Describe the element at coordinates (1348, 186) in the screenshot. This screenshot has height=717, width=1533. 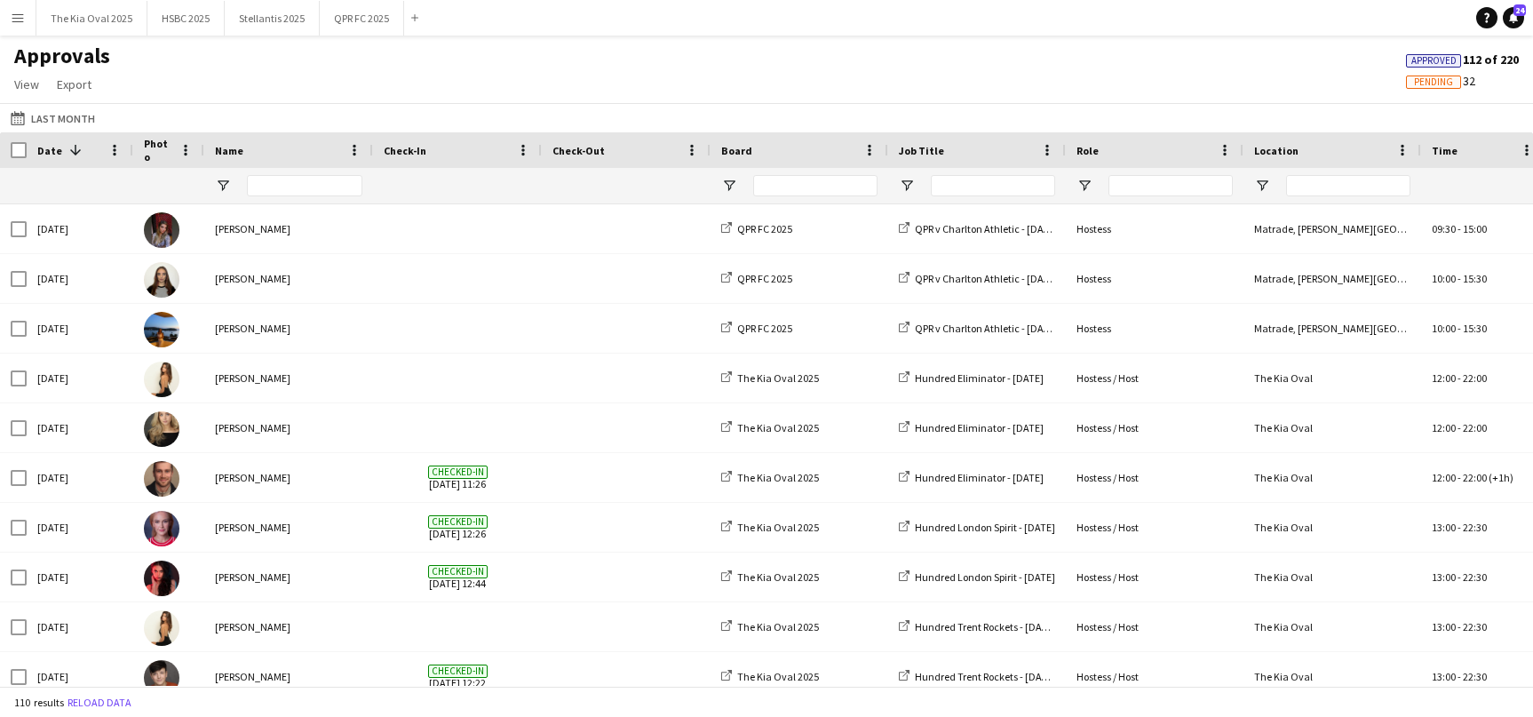
I see `input: Location Filter Input` at that location.